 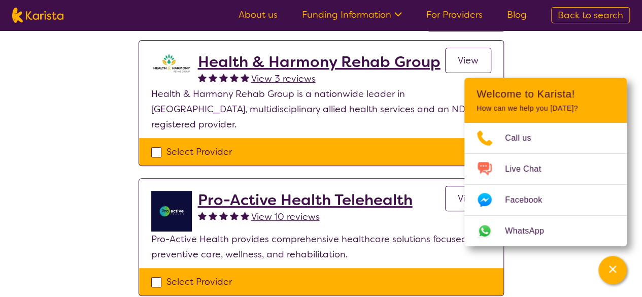 I want to click on img: Karista logo, so click(x=38, y=15).